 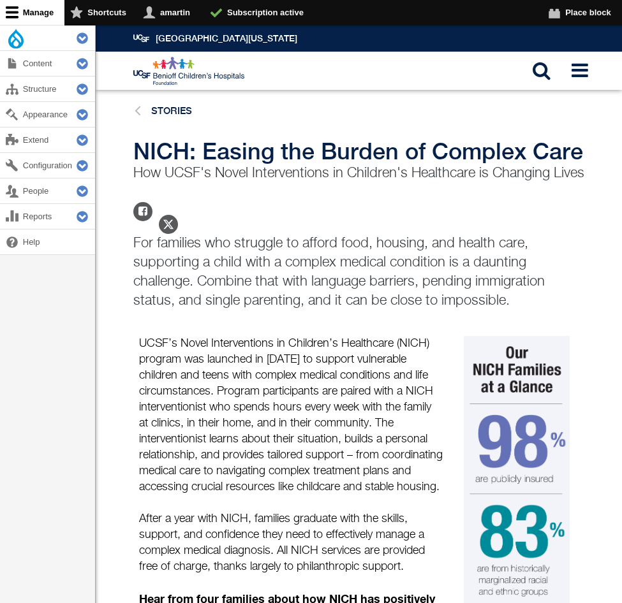 I want to click on p: After a year with NICH, families graduate with the skills, support, and confidence they need to e..., so click(x=291, y=543).